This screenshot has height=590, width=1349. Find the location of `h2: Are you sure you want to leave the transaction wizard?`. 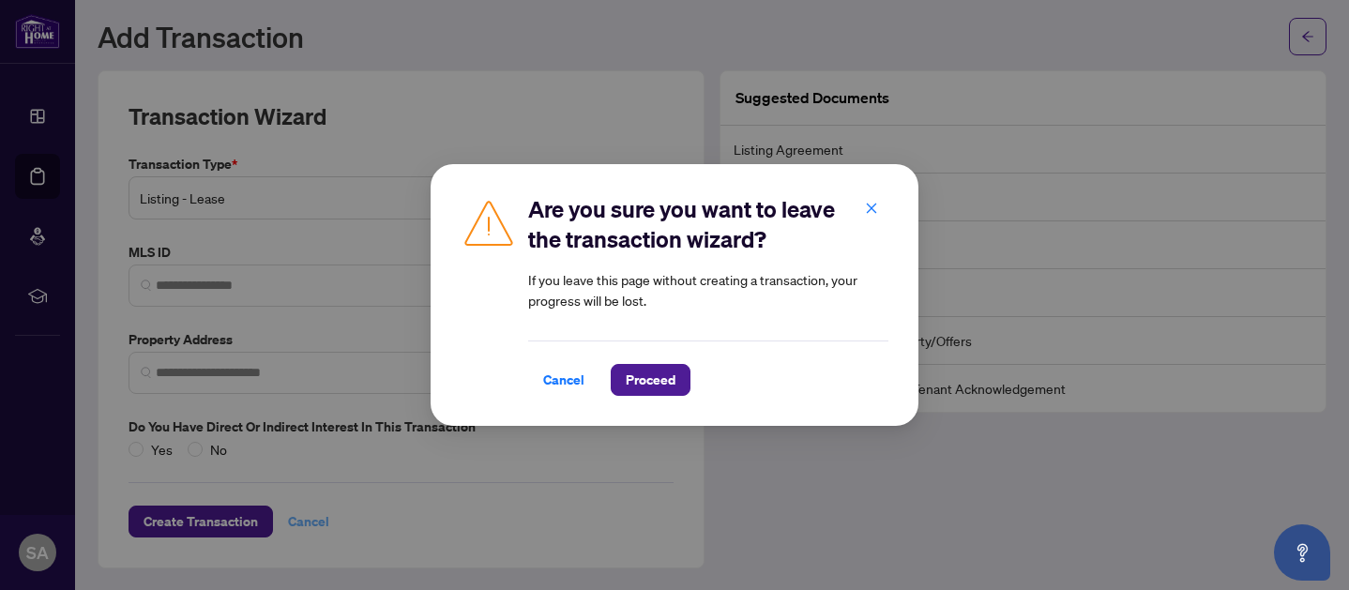

h2: Are you sure you want to leave the transaction wizard? is located at coordinates (708, 224).